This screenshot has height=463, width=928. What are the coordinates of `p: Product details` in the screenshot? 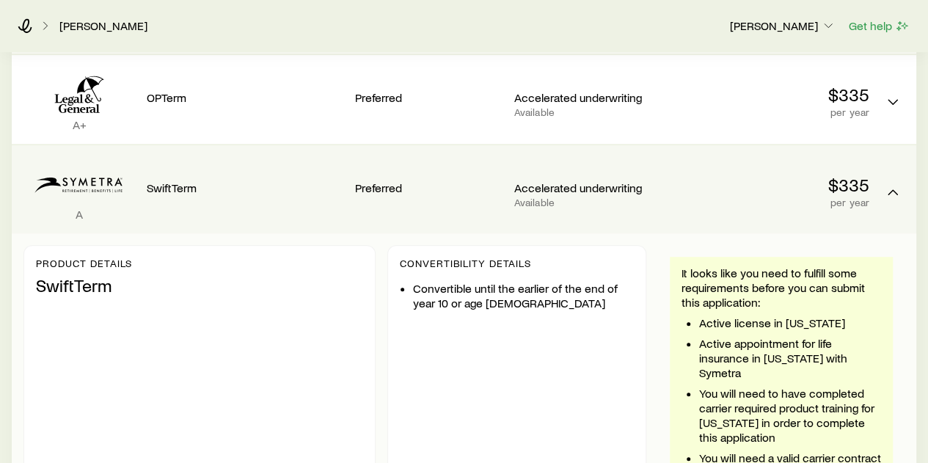 It's located at (200, 263).